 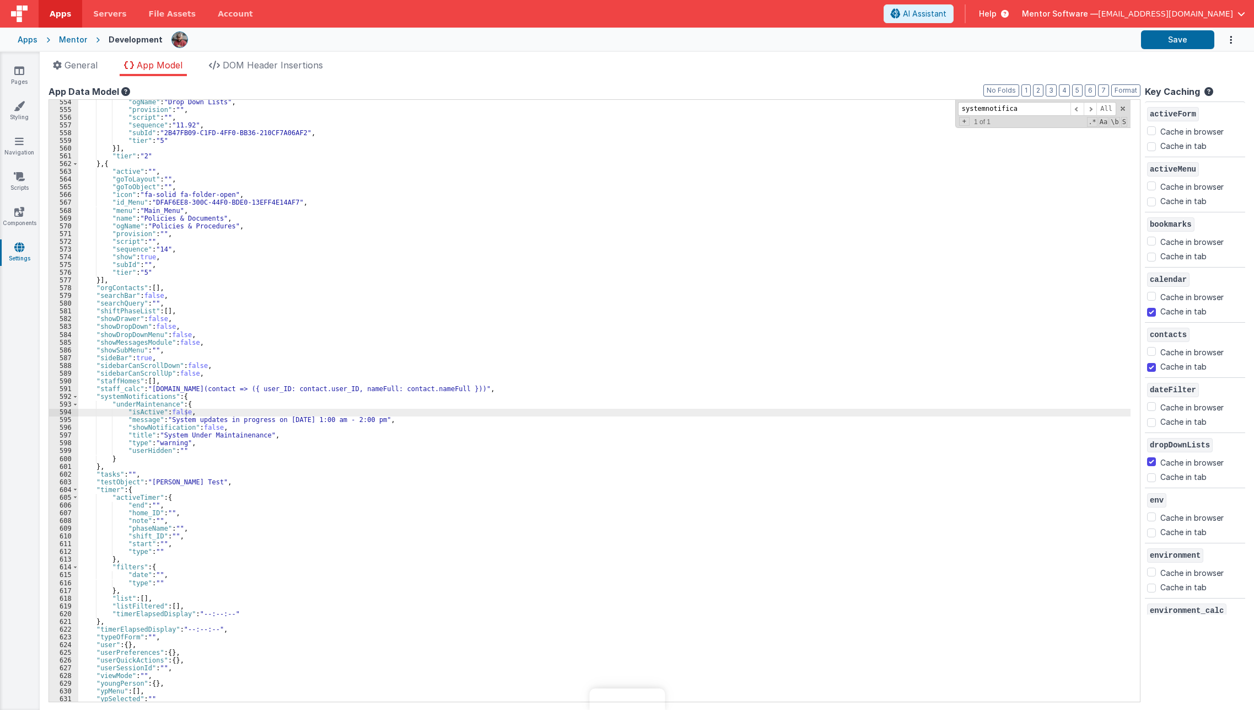 What do you see at coordinates (159, 65) in the screenshot?
I see `span: App Model` at bounding box center [159, 65].